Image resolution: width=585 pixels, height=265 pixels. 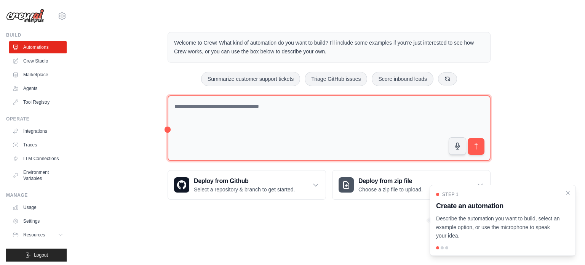 What do you see at coordinates (336, 79) in the screenshot?
I see `button: Triage GitHub issues` at bounding box center [336, 79].